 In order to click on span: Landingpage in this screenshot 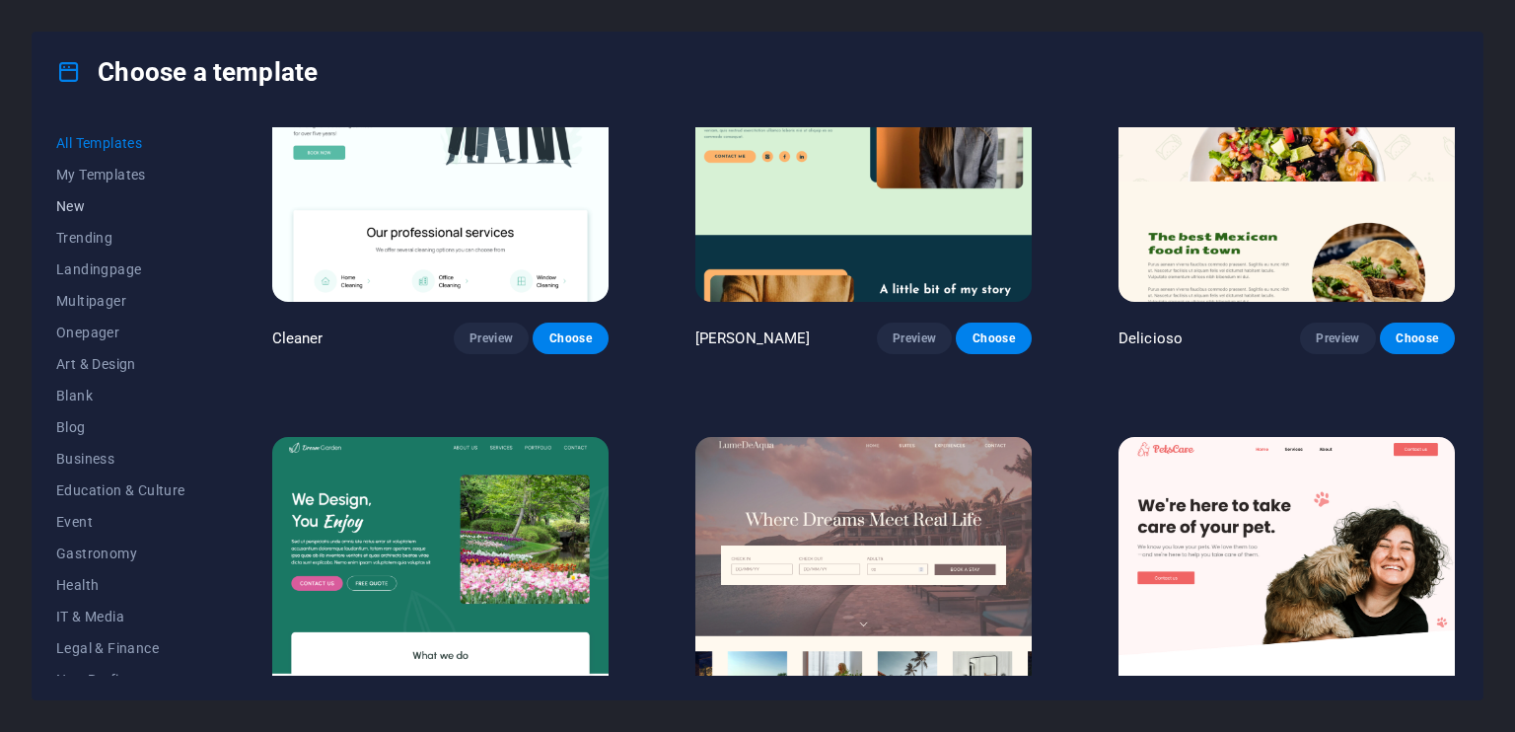, I will do `click(120, 269)`.